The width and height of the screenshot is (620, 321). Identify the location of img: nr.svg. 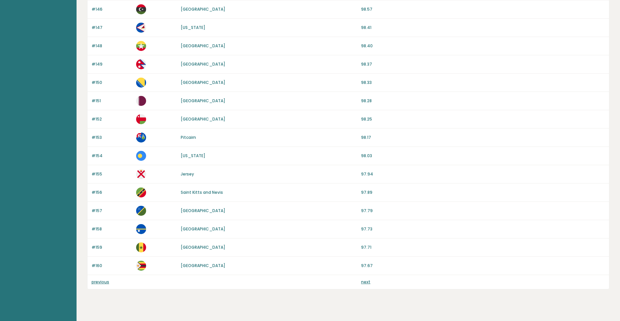
(141, 229).